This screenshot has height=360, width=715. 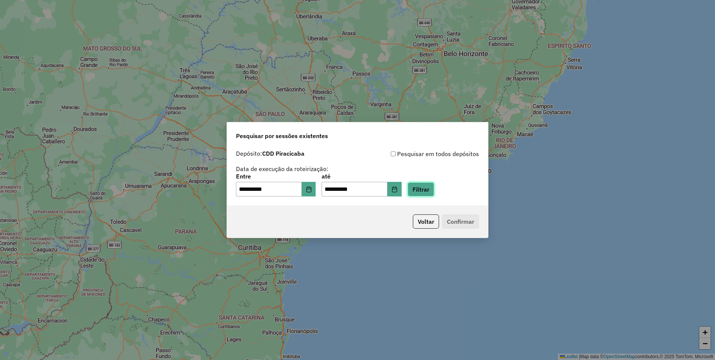 What do you see at coordinates (426, 221) in the screenshot?
I see `button: Voltar` at bounding box center [426, 221].